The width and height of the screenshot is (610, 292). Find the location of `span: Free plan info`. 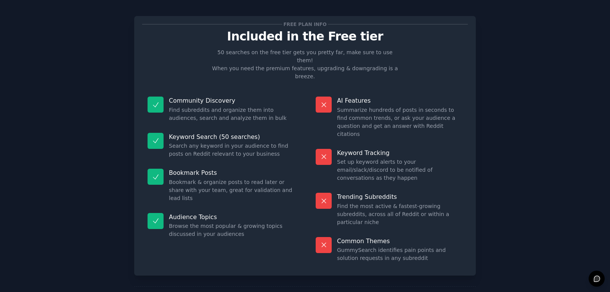

span: Free plan info is located at coordinates (305, 24).